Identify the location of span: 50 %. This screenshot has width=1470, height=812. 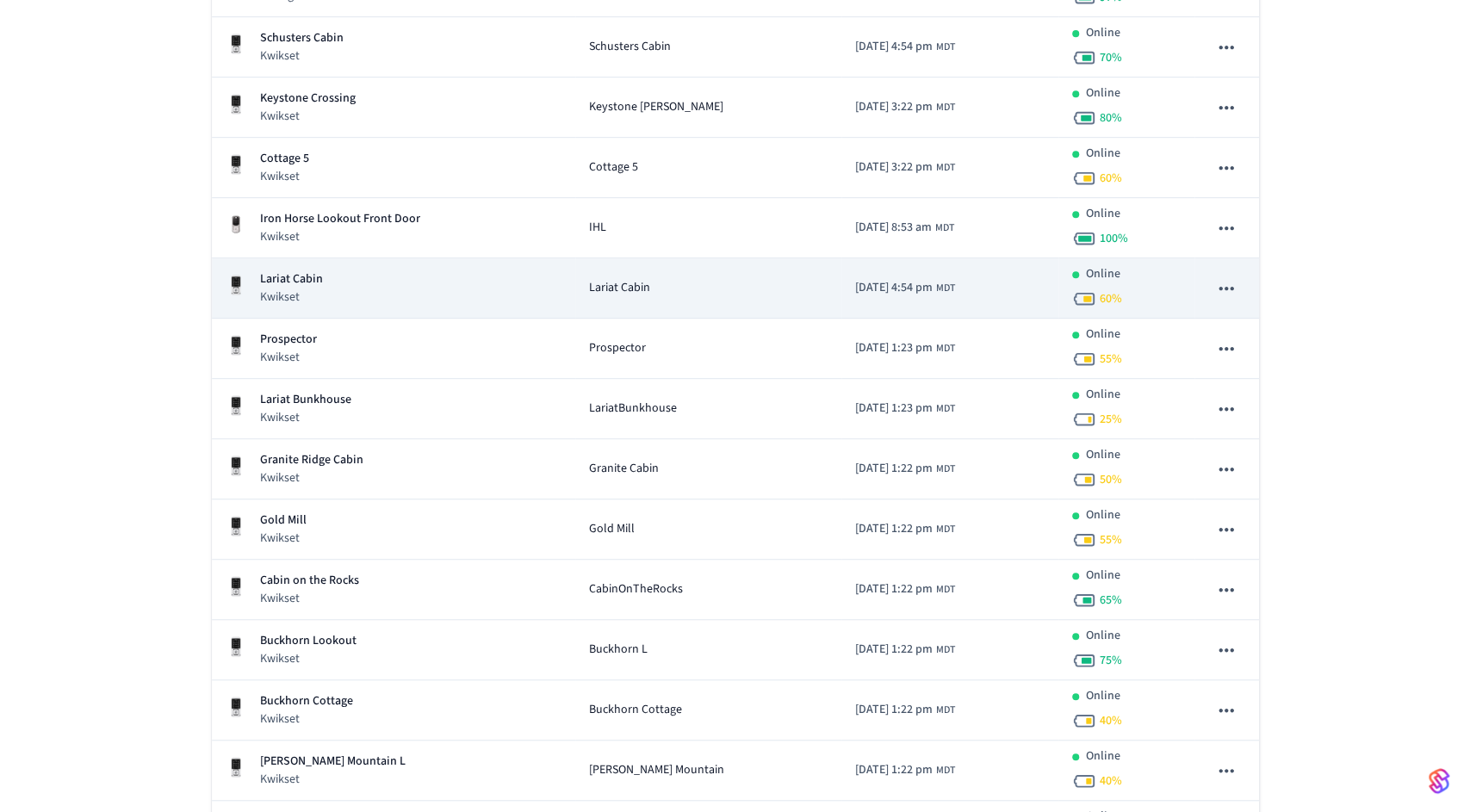
(1110, 480).